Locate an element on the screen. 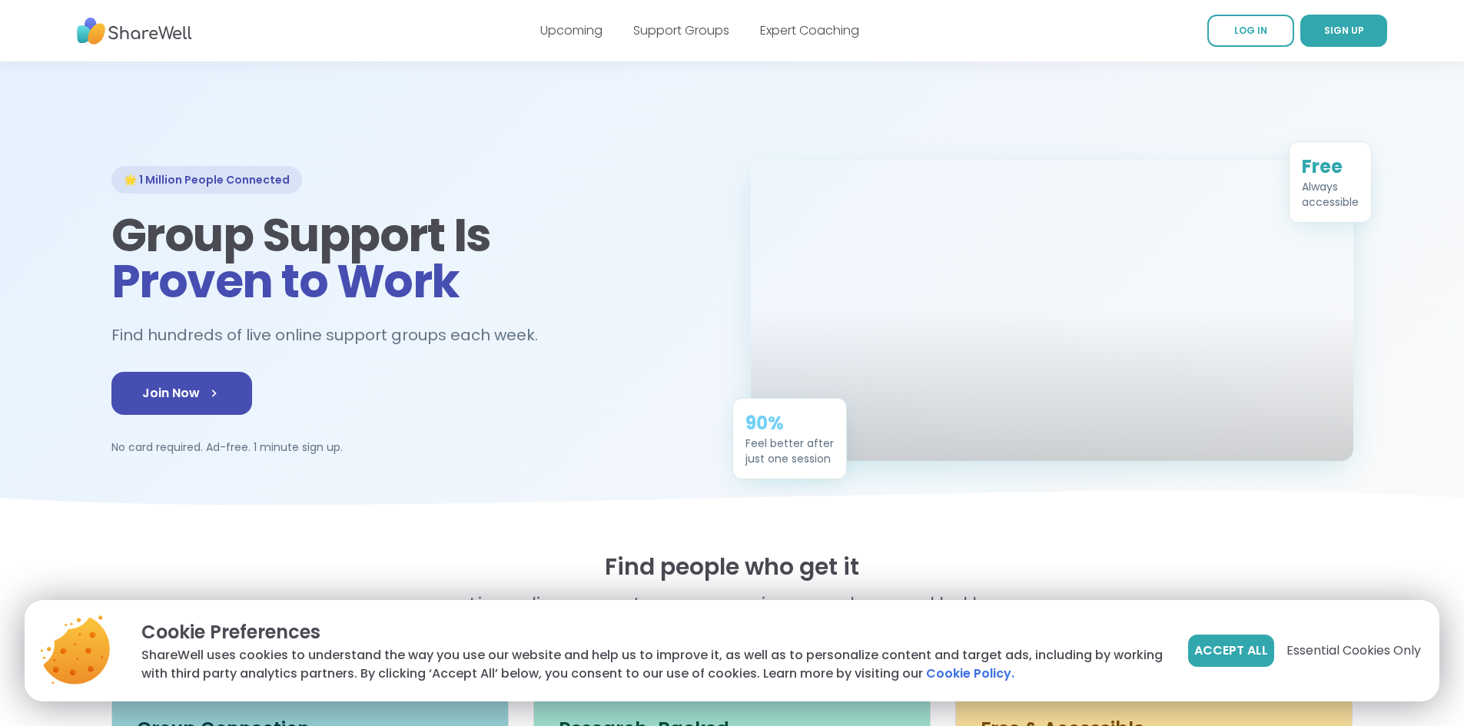 The width and height of the screenshot is (1464, 726). div: 90% is located at coordinates (789, 423).